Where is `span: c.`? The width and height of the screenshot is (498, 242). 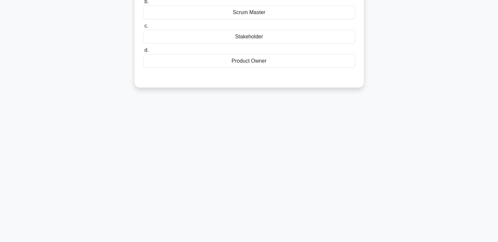
span: c. is located at coordinates (146, 26).